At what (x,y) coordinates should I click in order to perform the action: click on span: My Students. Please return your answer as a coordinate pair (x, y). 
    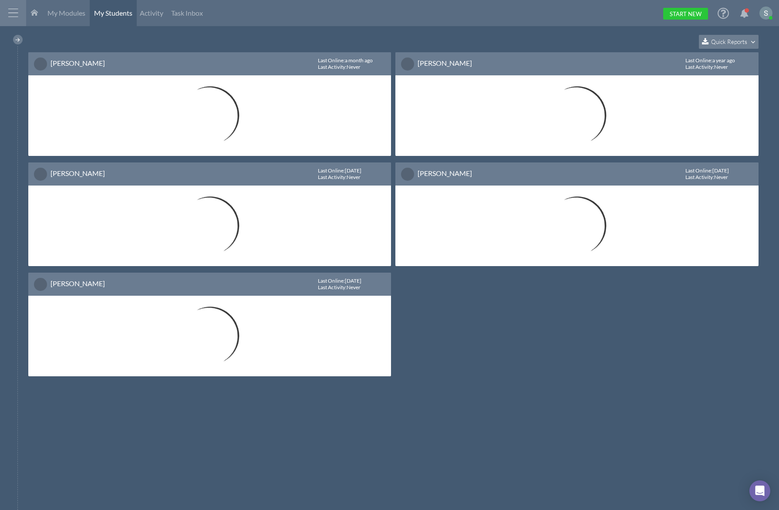
    Looking at the image, I should click on (113, 13).